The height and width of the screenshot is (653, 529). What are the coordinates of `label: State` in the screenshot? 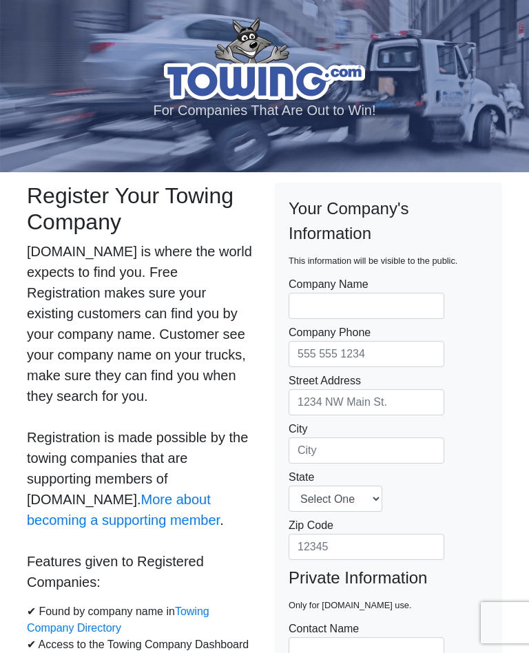 It's located at (336, 491).